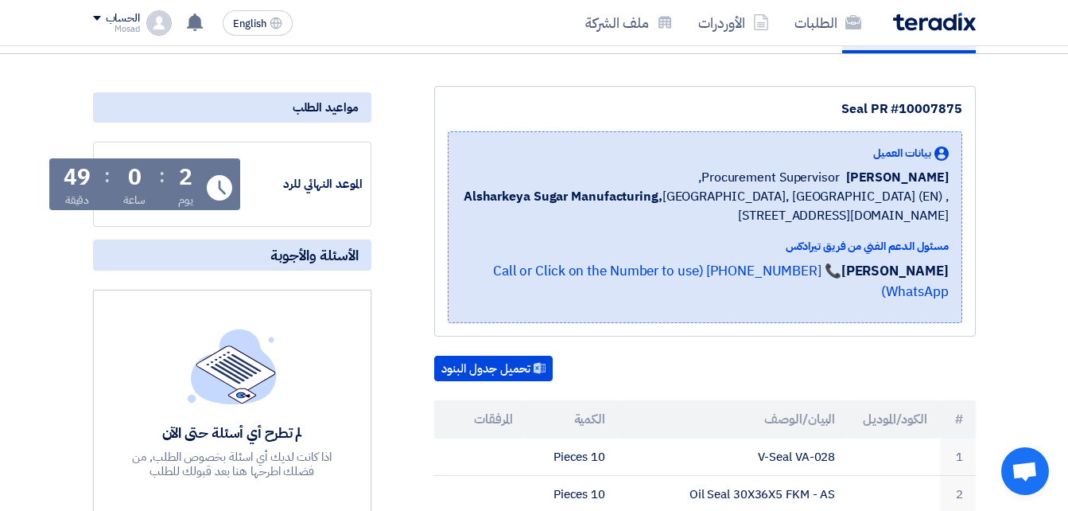  I want to click on th: المرفقات, so click(481, 419).